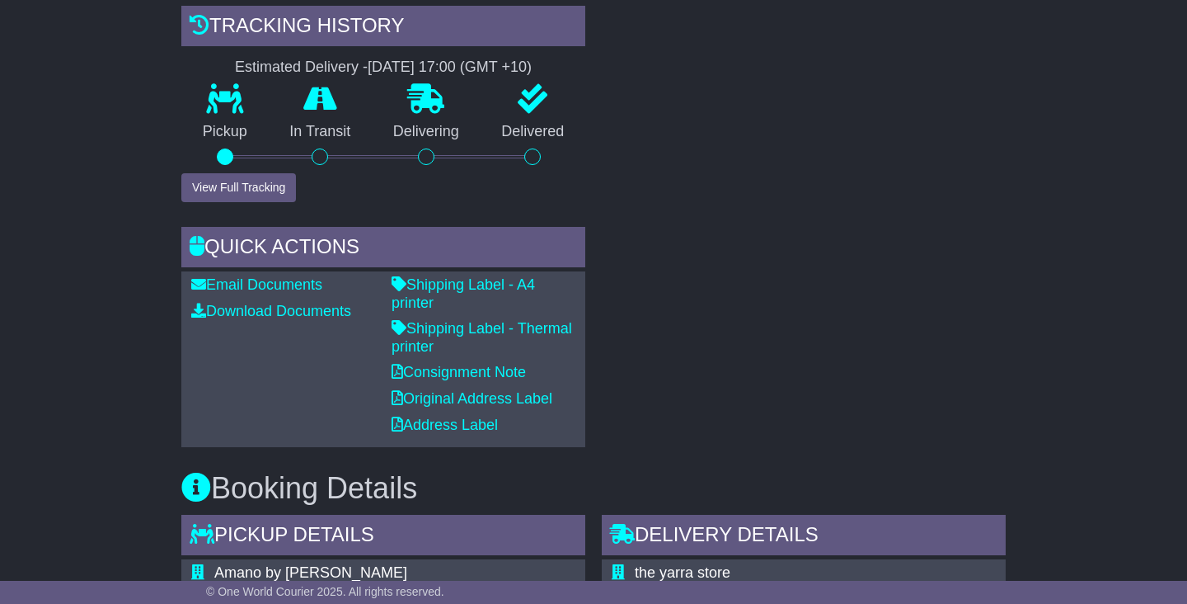 Image resolution: width=1187 pixels, height=604 pixels. I want to click on p: In Transit, so click(321, 132).